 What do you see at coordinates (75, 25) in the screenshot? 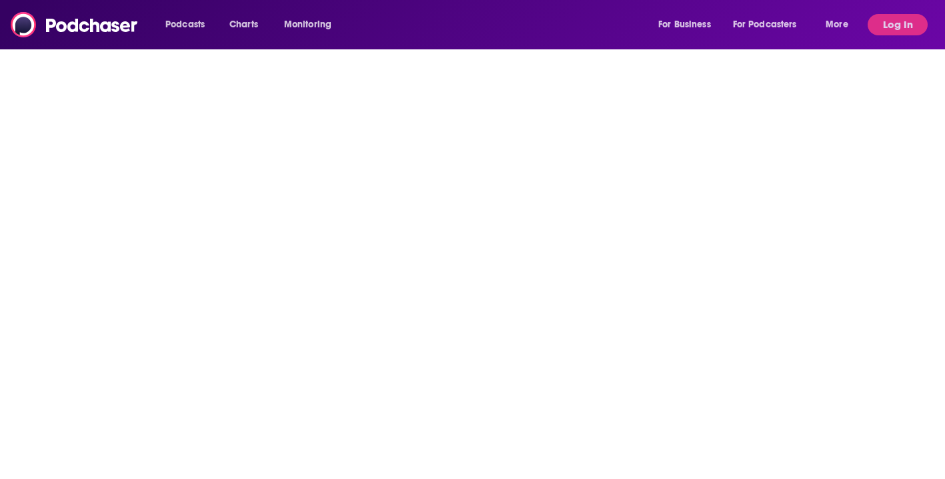
I see `a: Podchaser - Follow, Share and Rate Podcasts` at bounding box center [75, 25].